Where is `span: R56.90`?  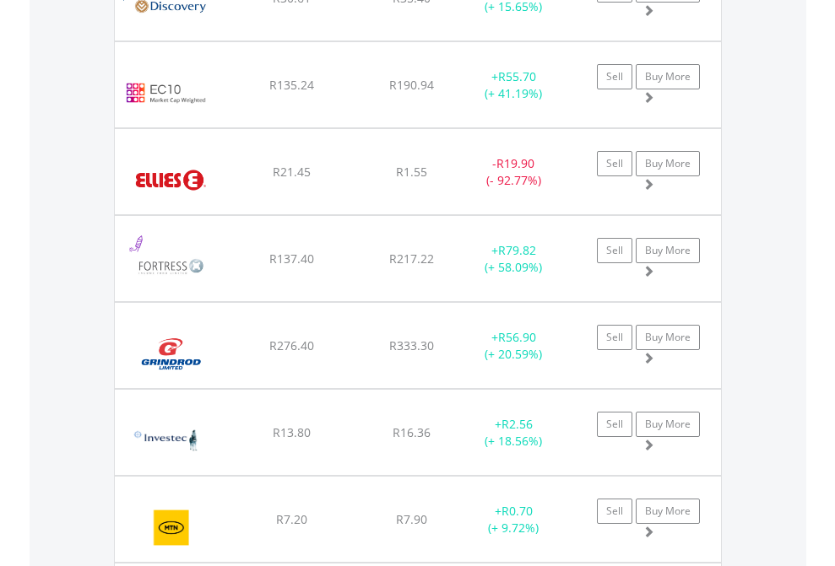 span: R56.90 is located at coordinates (517, 337).